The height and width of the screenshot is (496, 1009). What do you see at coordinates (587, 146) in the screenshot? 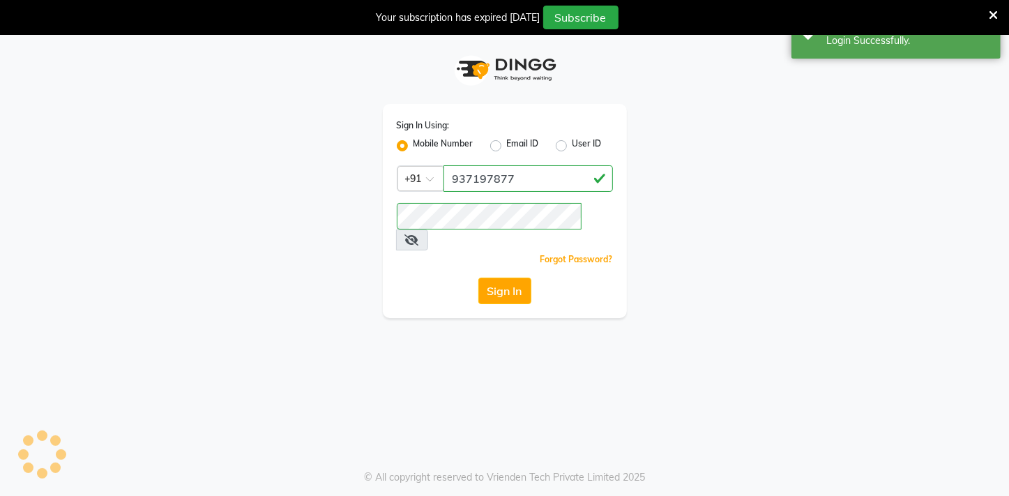
I see `label: User ID` at bounding box center [587, 146].